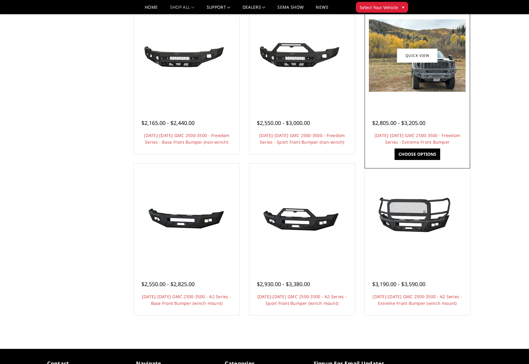  I want to click on a: Support, so click(218, 9).